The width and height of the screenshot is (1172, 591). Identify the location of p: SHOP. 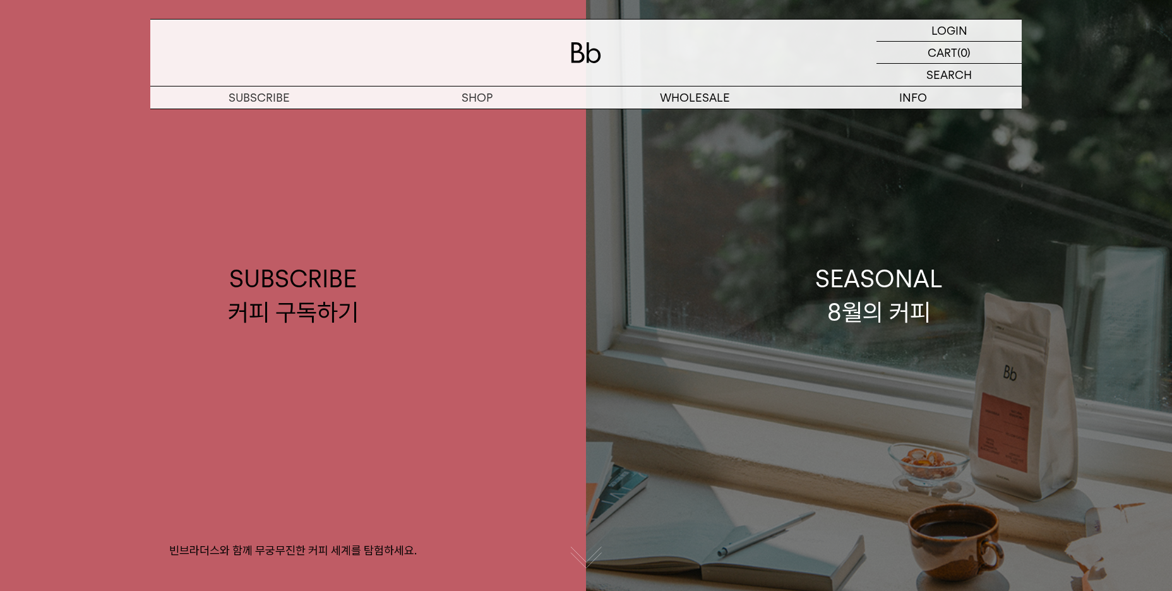
(477, 97).